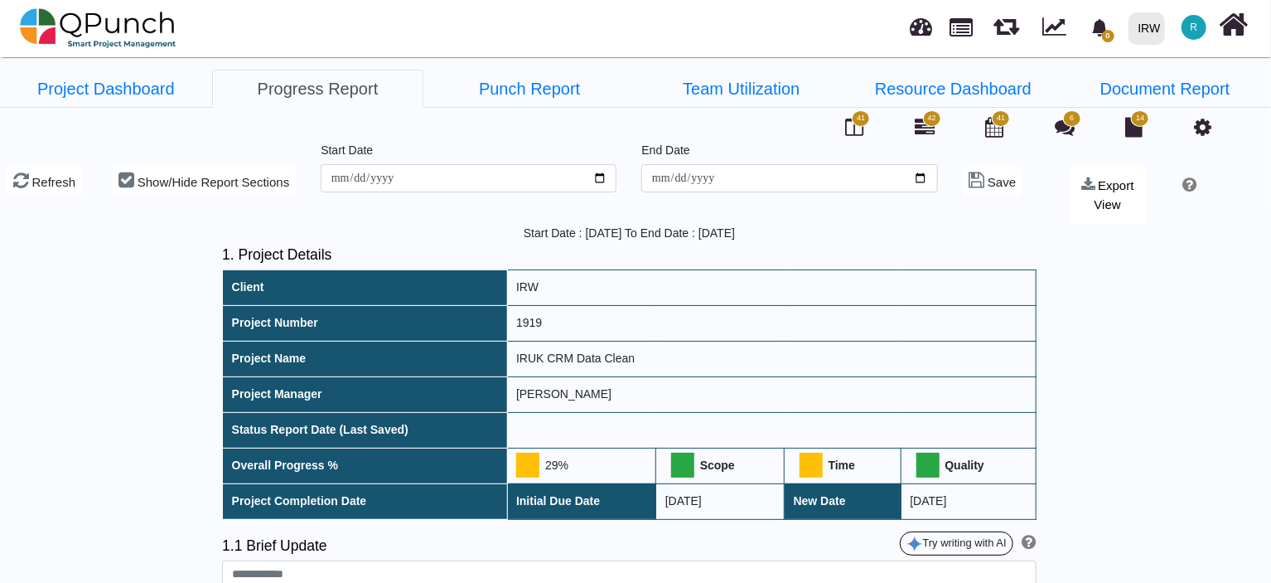 The image size is (1271, 583). I want to click on button: Export View, so click(1108, 195).